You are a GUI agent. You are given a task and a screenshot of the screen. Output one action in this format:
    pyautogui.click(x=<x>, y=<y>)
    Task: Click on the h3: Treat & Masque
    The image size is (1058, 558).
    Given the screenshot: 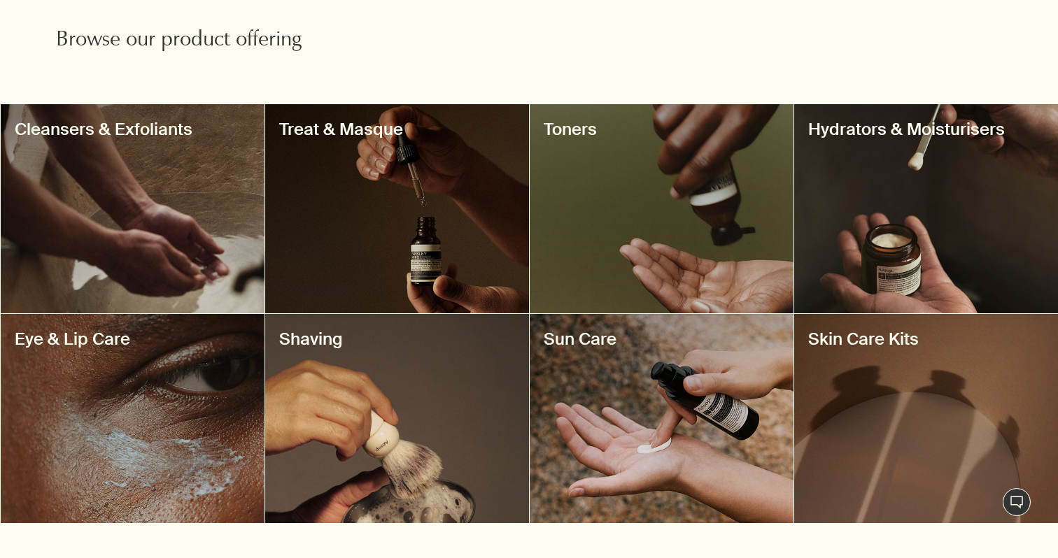 What is the action you would take?
    pyautogui.click(x=397, y=129)
    